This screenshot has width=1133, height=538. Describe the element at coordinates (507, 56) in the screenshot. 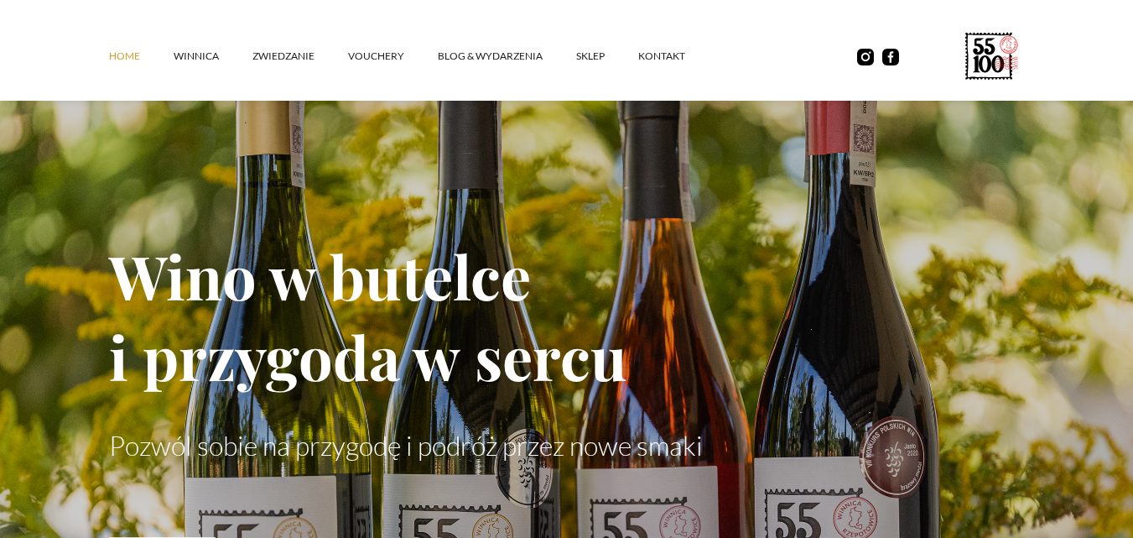

I see `a: Blog & Wydarzenia` at that location.